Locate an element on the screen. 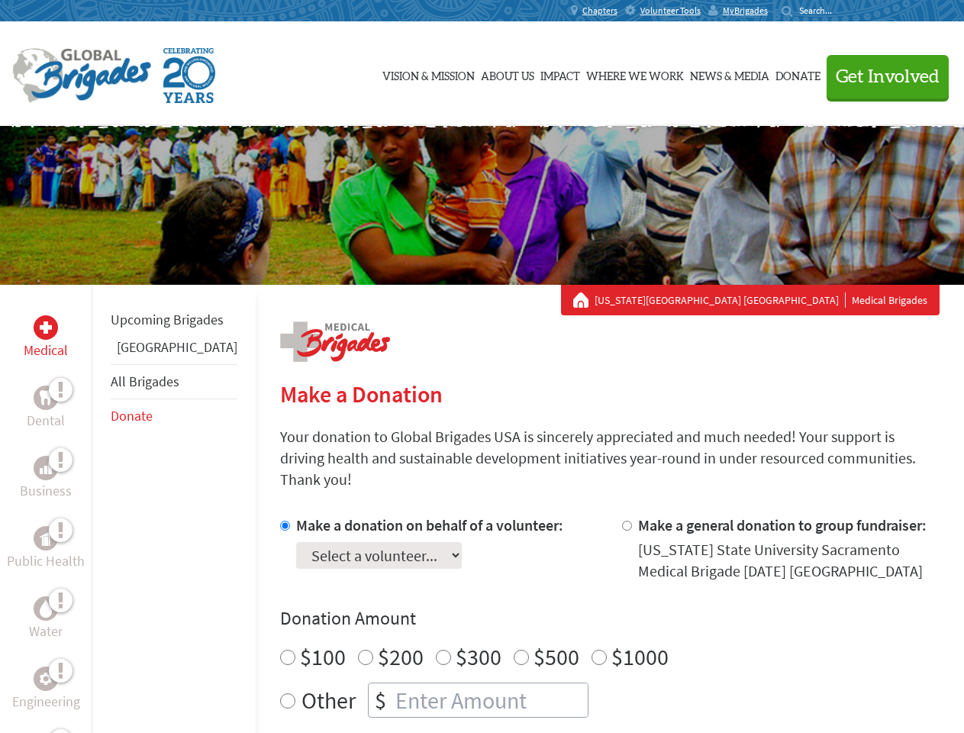  div: Engineering is located at coordinates (46, 678).